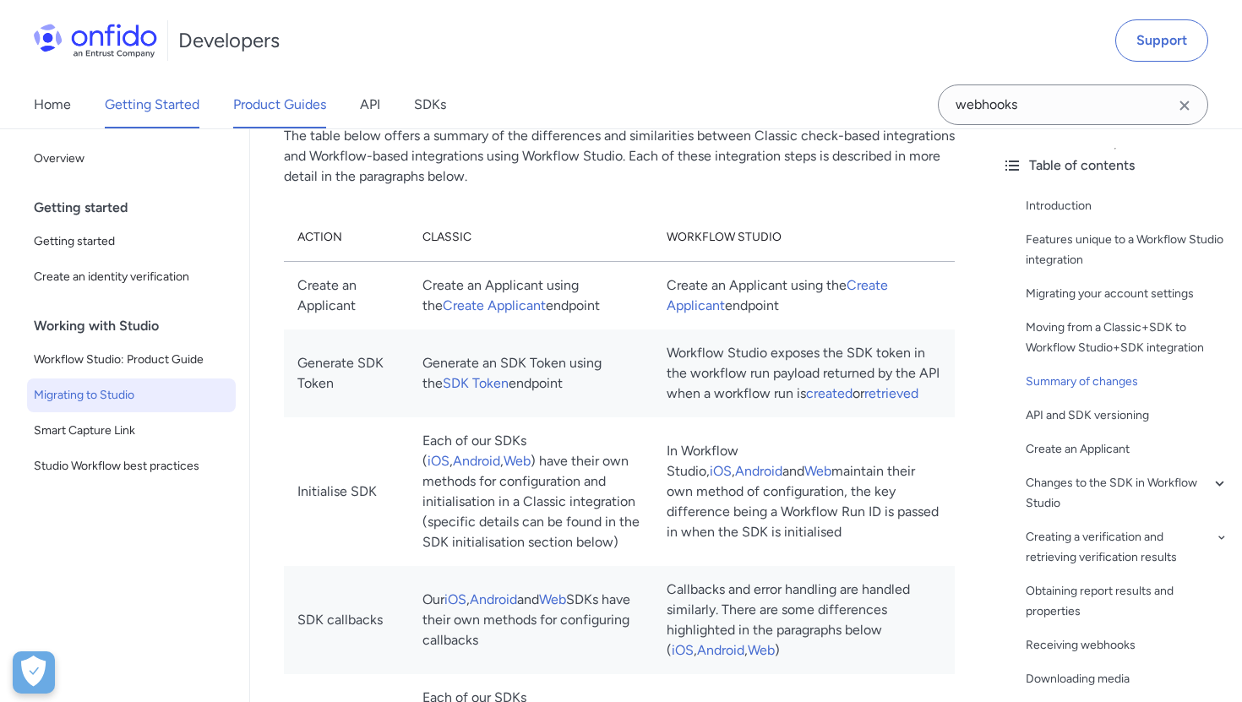 Image resolution: width=1242 pixels, height=702 pixels. What do you see at coordinates (131, 395) in the screenshot?
I see `span: Migrating to Studio` at bounding box center [131, 395].